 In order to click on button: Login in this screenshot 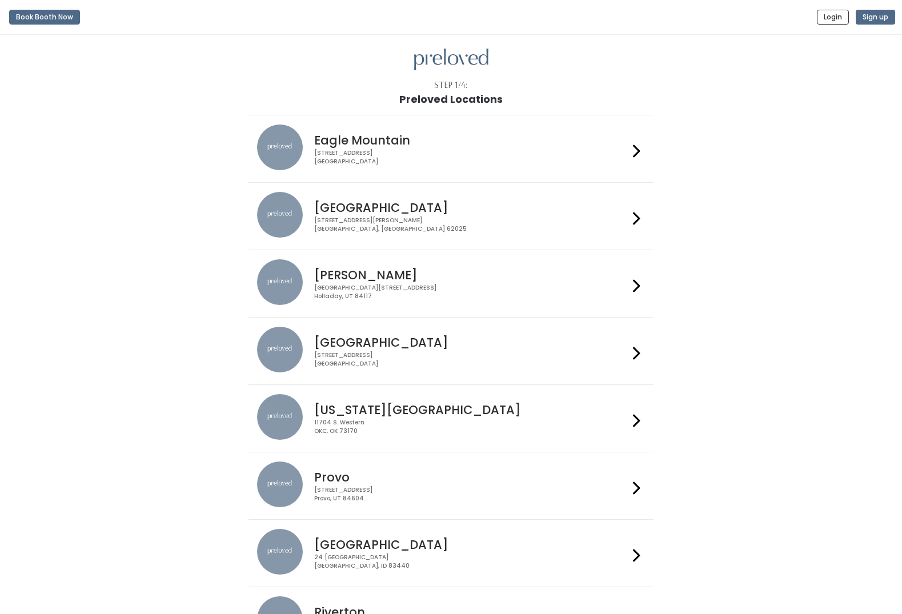, I will do `click(833, 17)`.